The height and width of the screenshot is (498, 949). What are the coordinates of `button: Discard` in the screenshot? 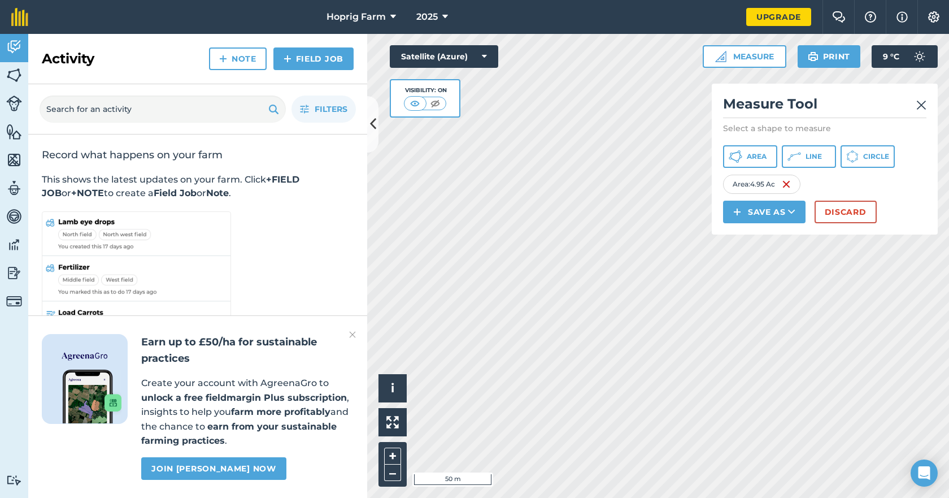 It's located at (845, 212).